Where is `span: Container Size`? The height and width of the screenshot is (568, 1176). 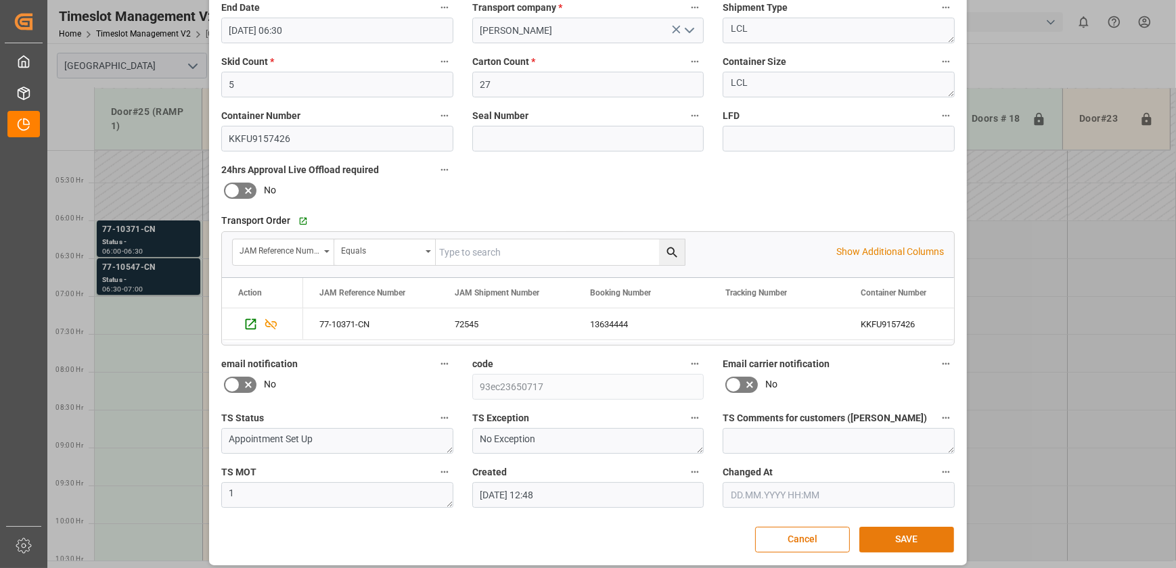
span: Container Size is located at coordinates (754, 62).